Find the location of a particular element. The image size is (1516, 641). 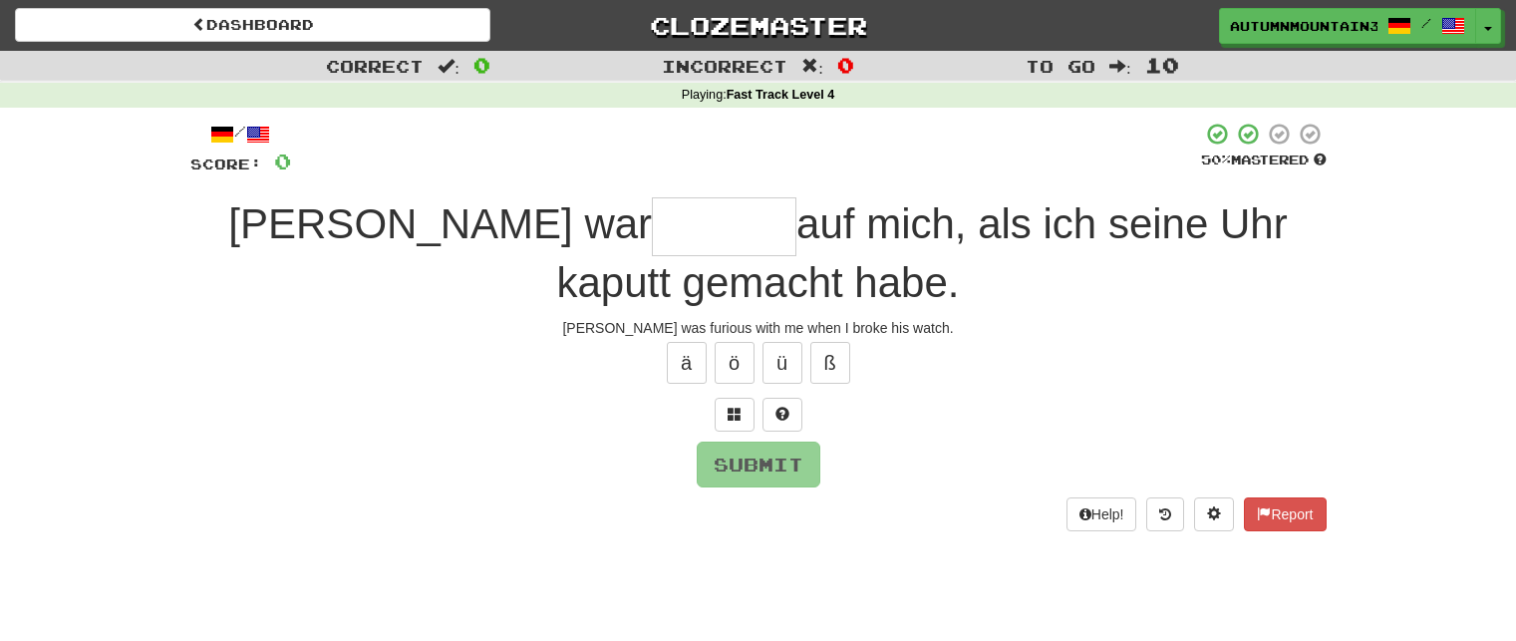

button: Help! is located at coordinates (1102, 514).